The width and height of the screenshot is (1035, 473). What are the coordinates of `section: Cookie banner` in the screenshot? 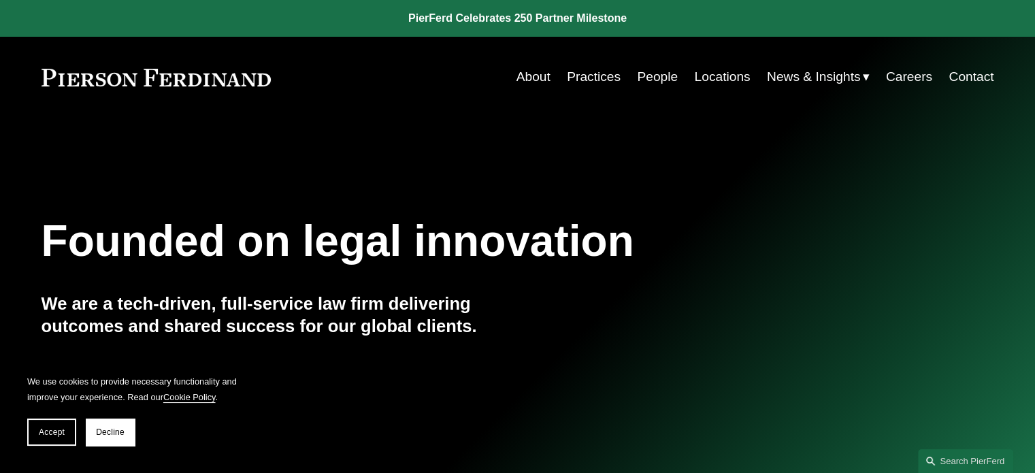 It's located at (136, 410).